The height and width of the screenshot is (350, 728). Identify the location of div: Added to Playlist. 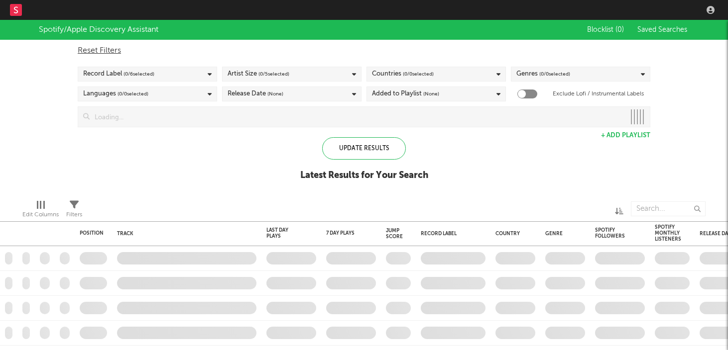
(405, 94).